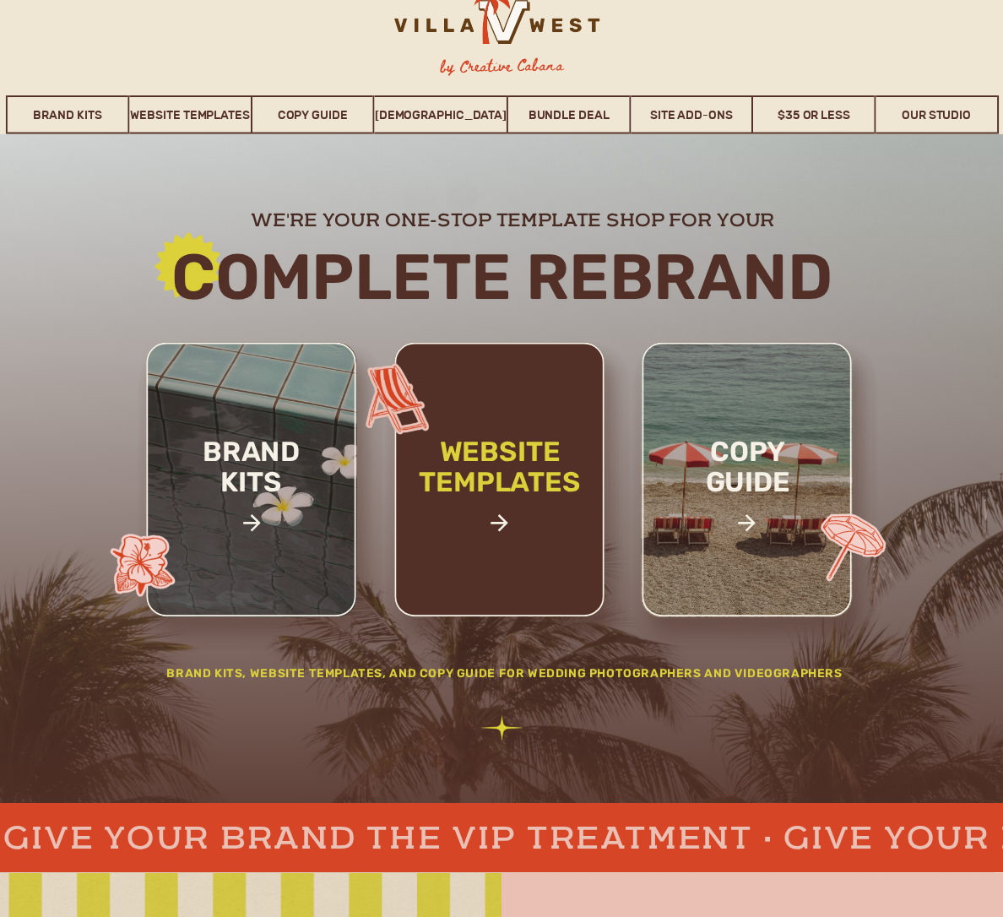 The width and height of the screenshot is (1003, 917). Describe the element at coordinates (502, 67) in the screenshot. I see `h3: by Creative Cabana` at that location.